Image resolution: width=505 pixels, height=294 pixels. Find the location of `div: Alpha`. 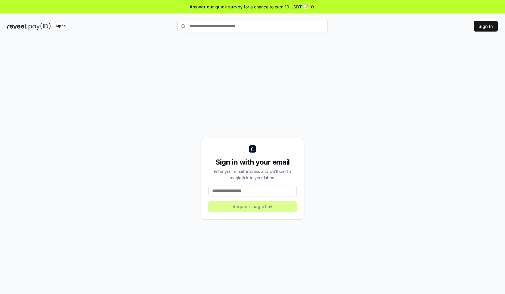

div: Alpha is located at coordinates (60, 26).